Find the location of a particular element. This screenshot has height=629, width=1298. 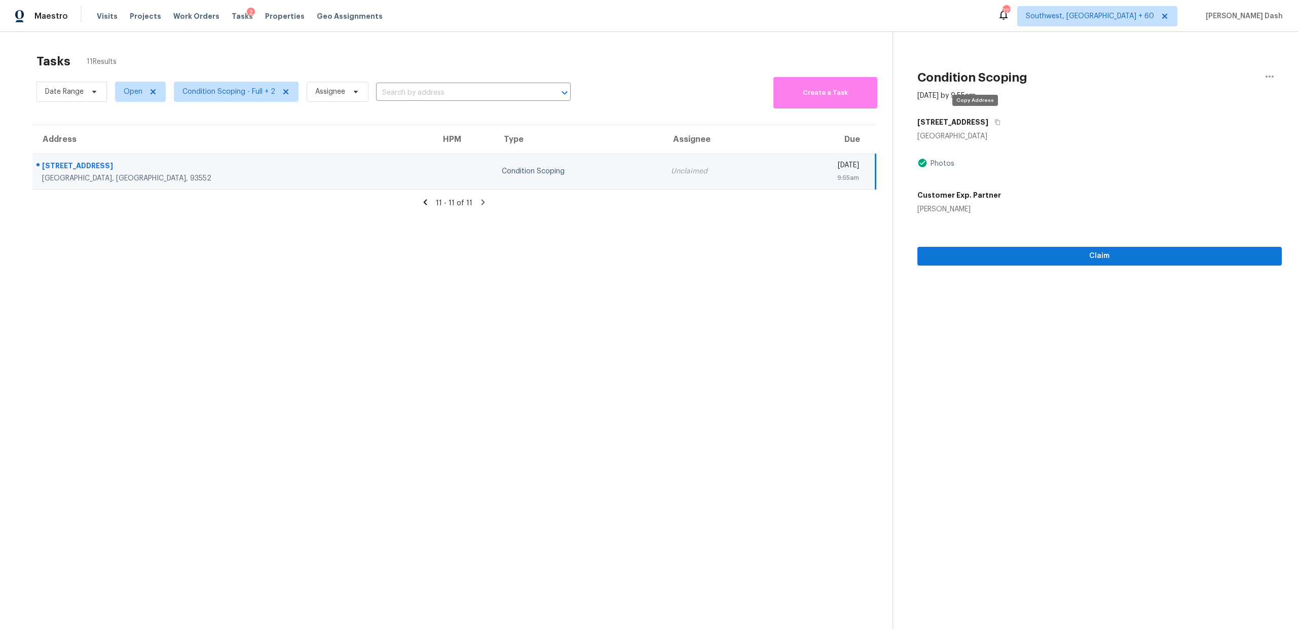

span: Projects is located at coordinates (145, 16).